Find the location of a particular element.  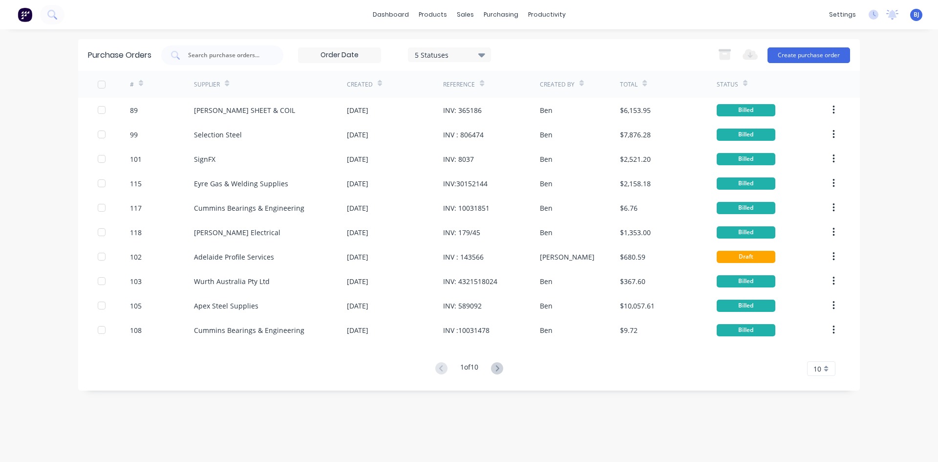

button: Create purchase order is located at coordinates (809, 55).